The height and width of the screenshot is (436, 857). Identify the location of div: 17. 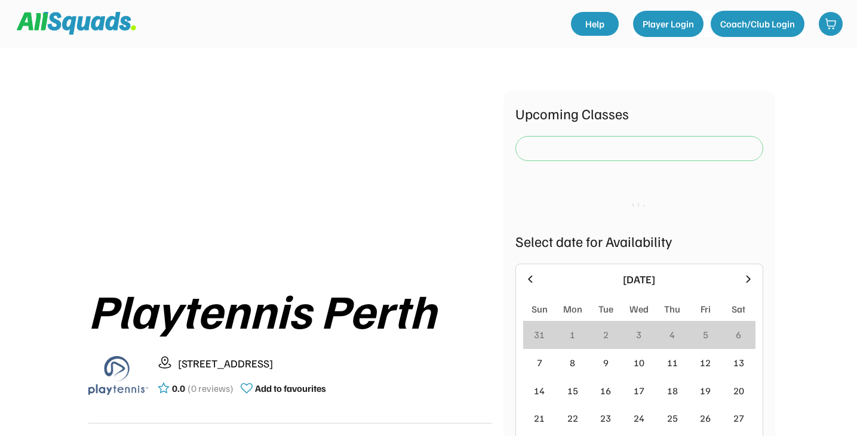
(639, 391).